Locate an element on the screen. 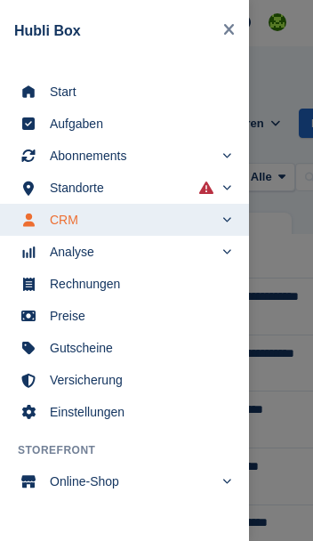  span: Rechnungen is located at coordinates (136, 284).